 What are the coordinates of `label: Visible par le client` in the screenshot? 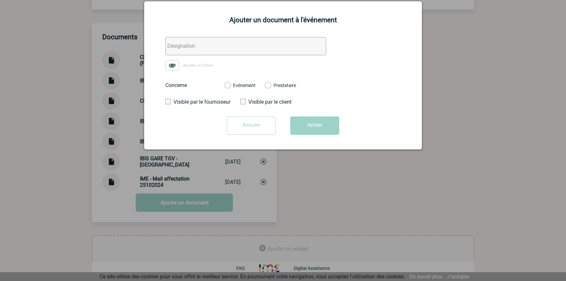 It's located at (270, 102).